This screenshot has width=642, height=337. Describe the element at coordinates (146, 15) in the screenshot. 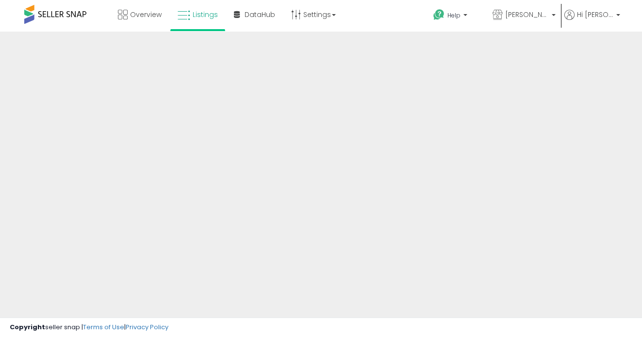

I see `span: Overview` at that location.